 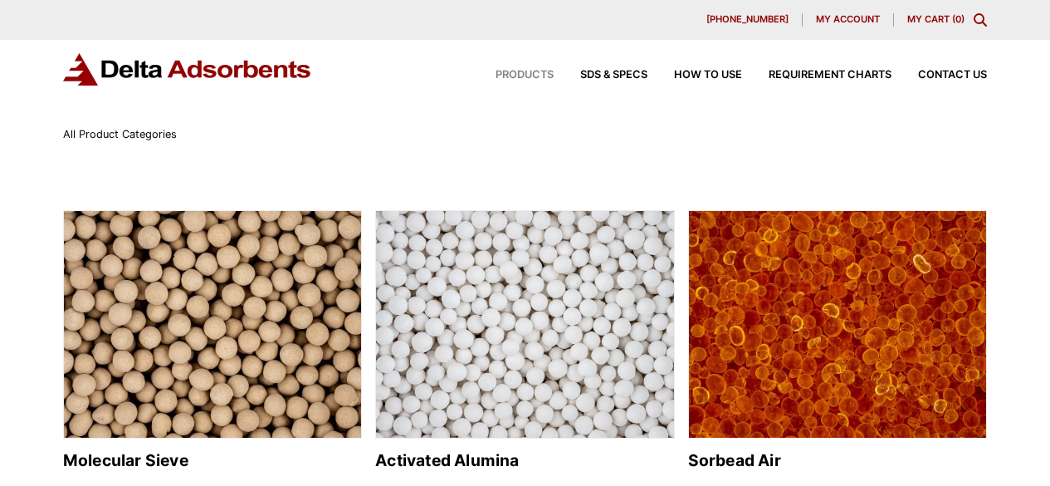 What do you see at coordinates (600, 75) in the screenshot?
I see `a: SDS & SPECS` at bounding box center [600, 75].